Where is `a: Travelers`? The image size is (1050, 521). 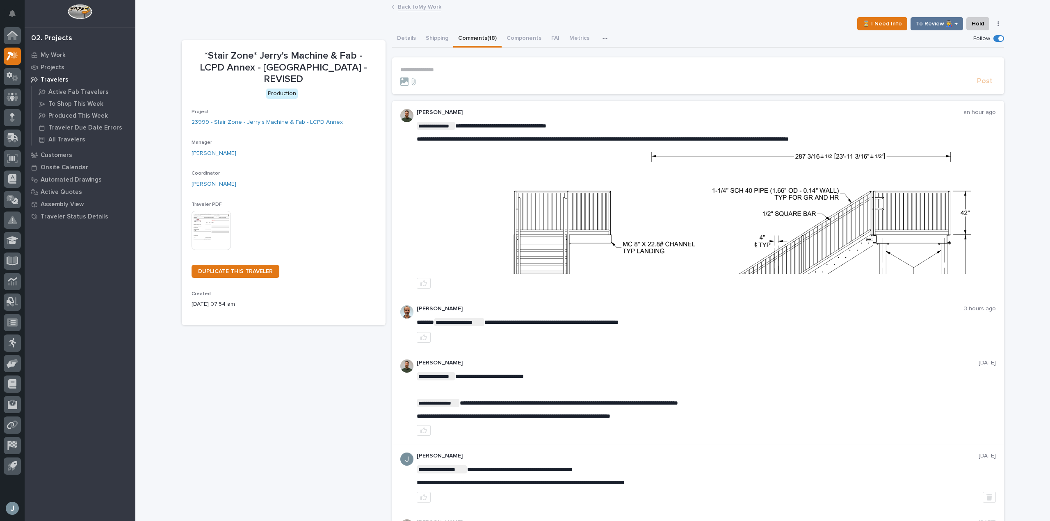 a: Travelers is located at coordinates (80, 80).